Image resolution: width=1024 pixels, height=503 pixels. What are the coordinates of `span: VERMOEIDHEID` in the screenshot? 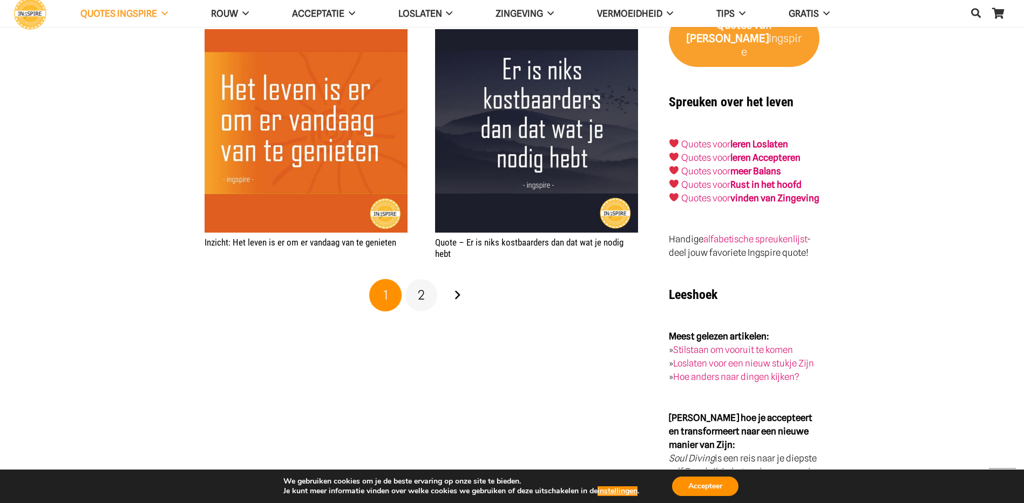 It's located at (629, 13).